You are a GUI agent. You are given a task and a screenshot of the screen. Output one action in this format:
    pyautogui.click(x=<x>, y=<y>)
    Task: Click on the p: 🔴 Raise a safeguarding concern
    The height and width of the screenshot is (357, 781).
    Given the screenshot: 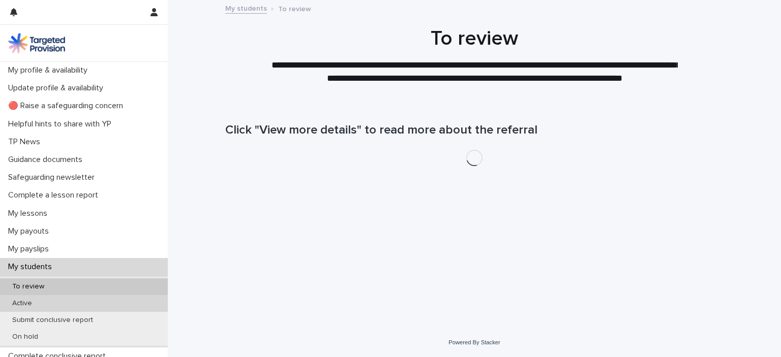 What is the action you would take?
    pyautogui.click(x=68, y=106)
    